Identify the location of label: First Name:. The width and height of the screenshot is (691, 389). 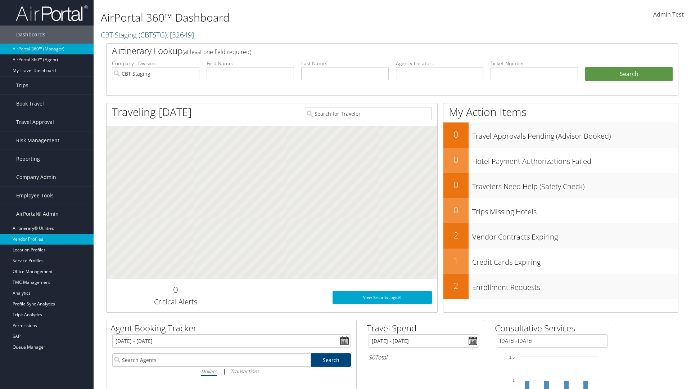
(250, 63).